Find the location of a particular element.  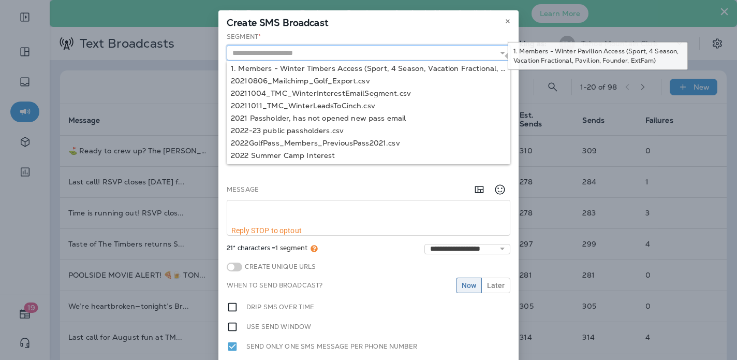

span: Reply STOP to optout is located at coordinates (266, 230).